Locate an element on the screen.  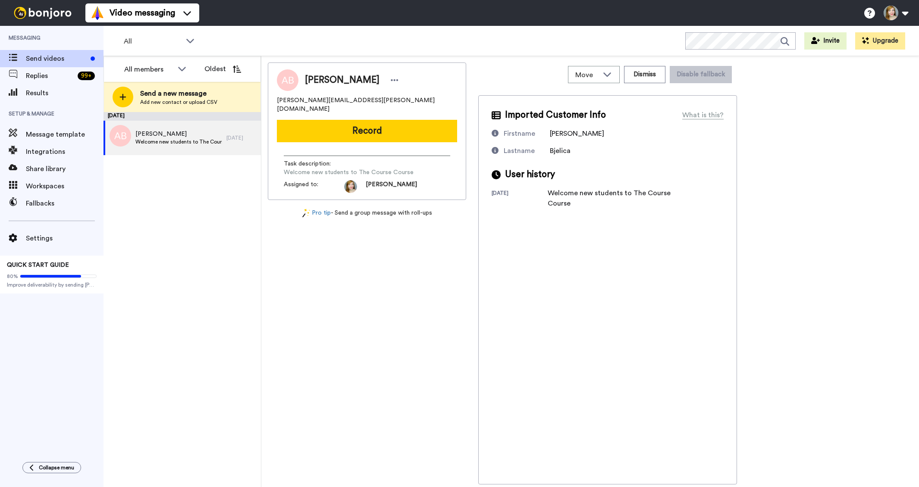
span: Fallbacks is located at coordinates (65, 204).